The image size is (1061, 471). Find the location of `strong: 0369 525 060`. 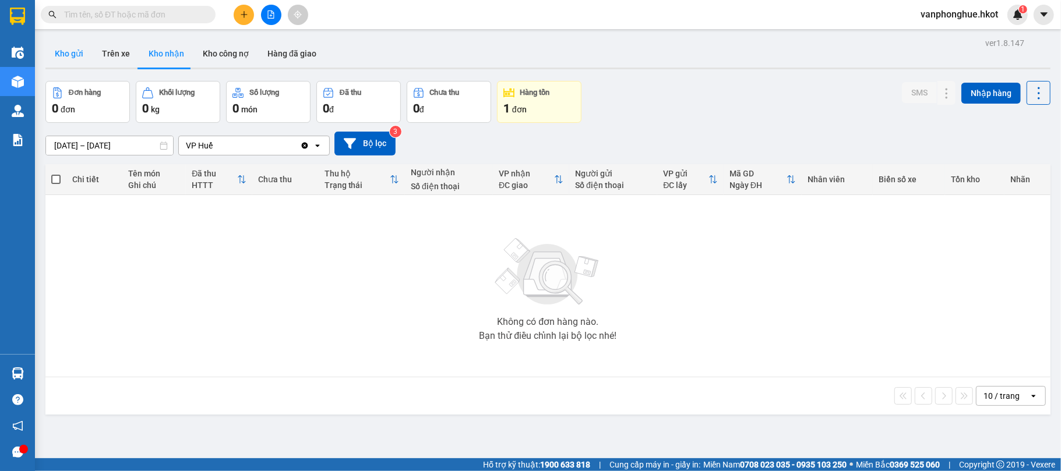

strong: 0369 525 060 is located at coordinates (915, 465).